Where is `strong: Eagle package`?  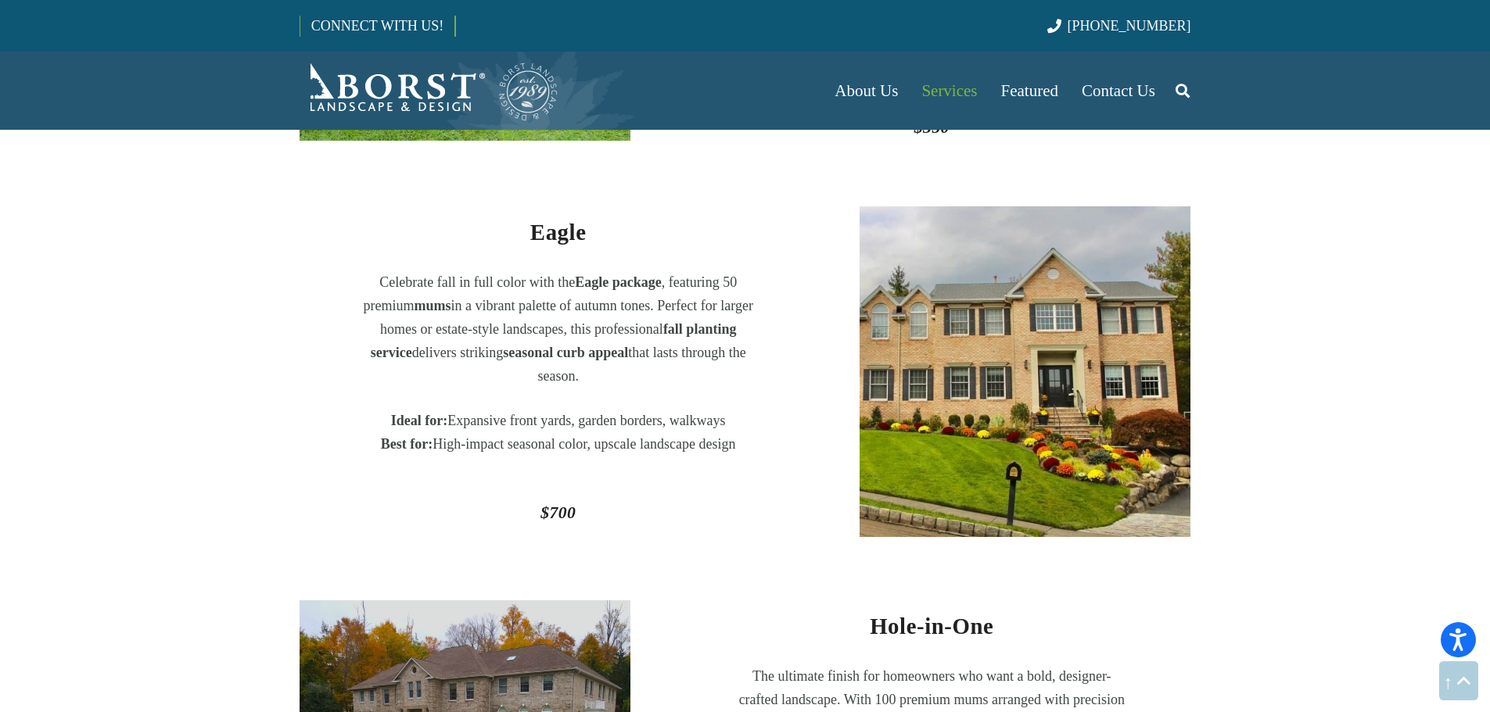
strong: Eagle package is located at coordinates (618, 282).